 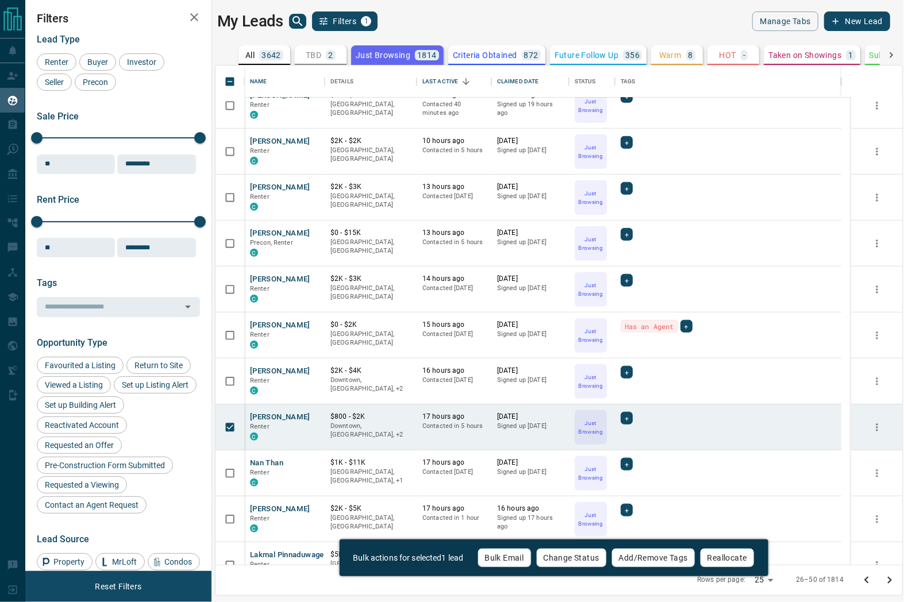 I want to click on span: Reactivated Account, so click(x=82, y=425).